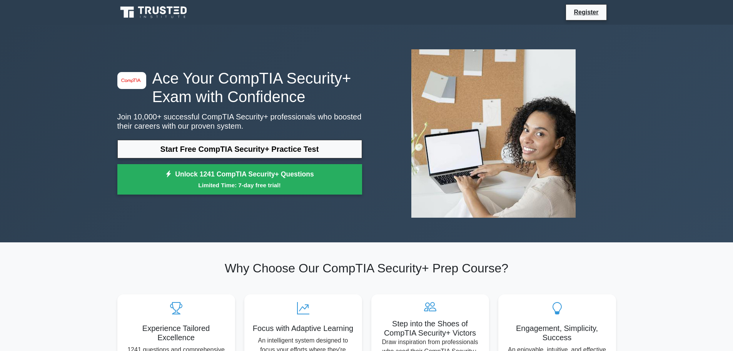 Image resolution: width=733 pixels, height=351 pixels. What do you see at coordinates (303, 328) in the screenshot?
I see `h5: Focus with Adaptive Learning` at bounding box center [303, 328].